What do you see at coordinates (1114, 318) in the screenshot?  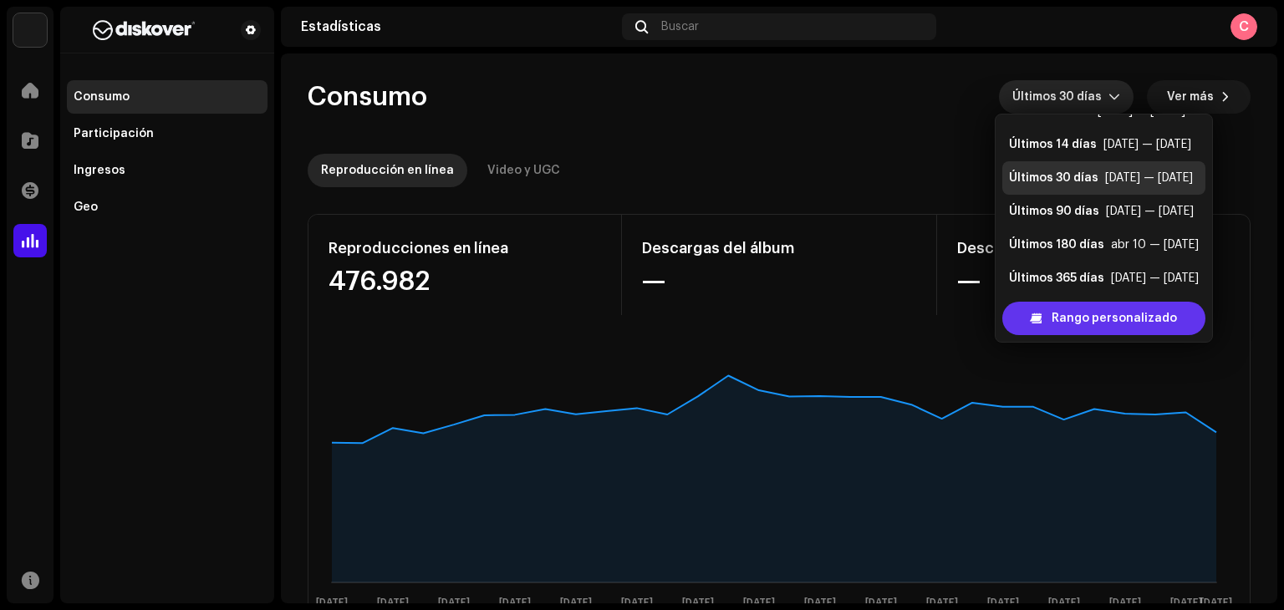 I see `span: Rango personalizado` at bounding box center [1114, 318].